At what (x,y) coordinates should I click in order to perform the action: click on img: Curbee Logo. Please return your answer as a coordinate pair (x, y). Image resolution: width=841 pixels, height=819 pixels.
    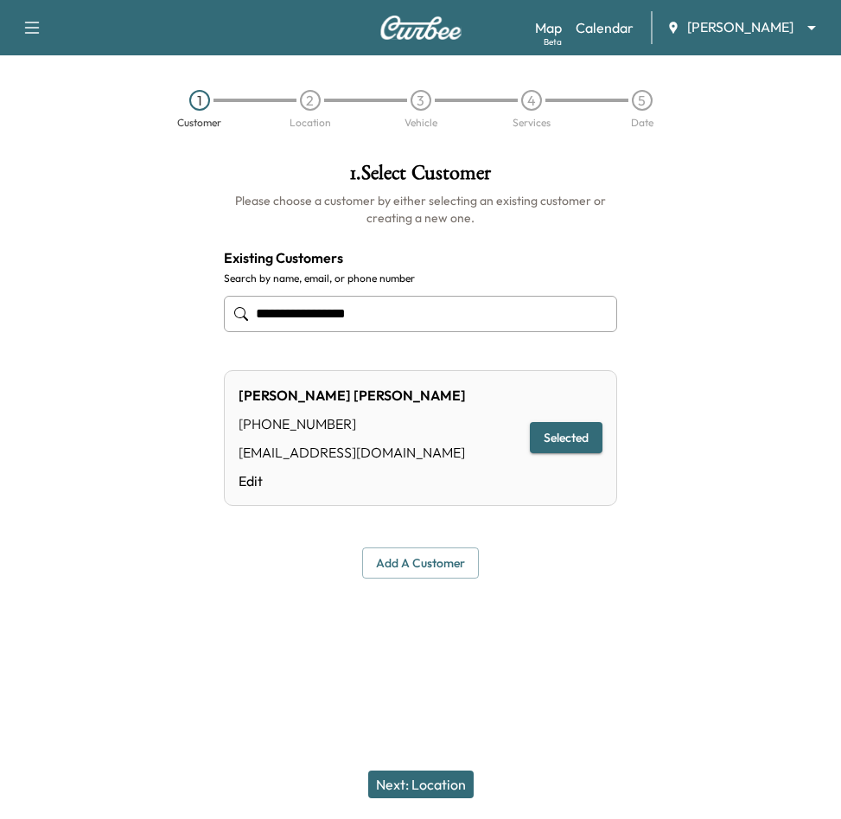
    Looking at the image, I should click on (421, 28).